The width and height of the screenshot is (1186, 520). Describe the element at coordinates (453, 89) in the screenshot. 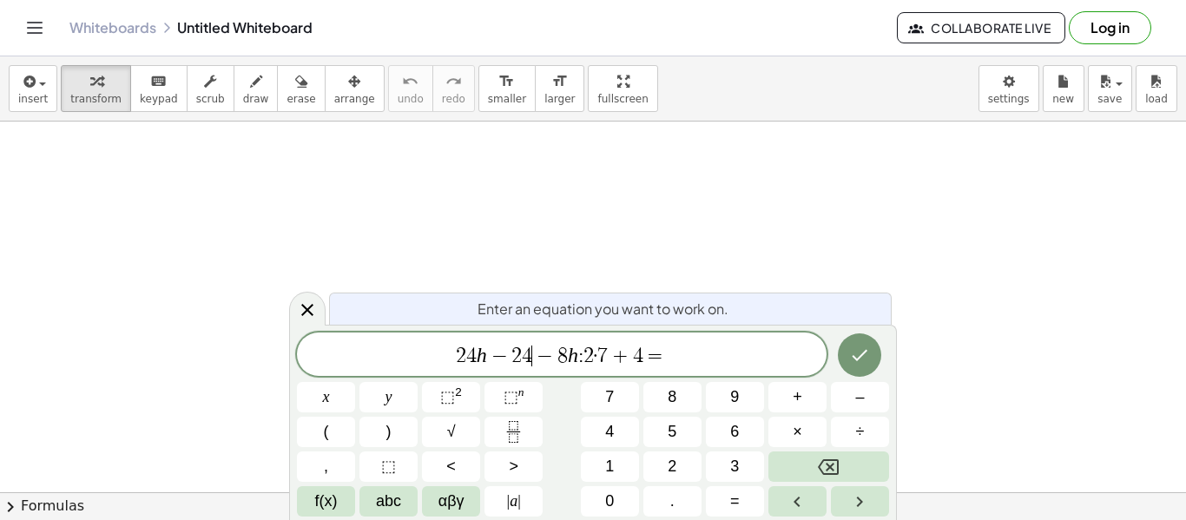

I see `button: redoredo` at that location.